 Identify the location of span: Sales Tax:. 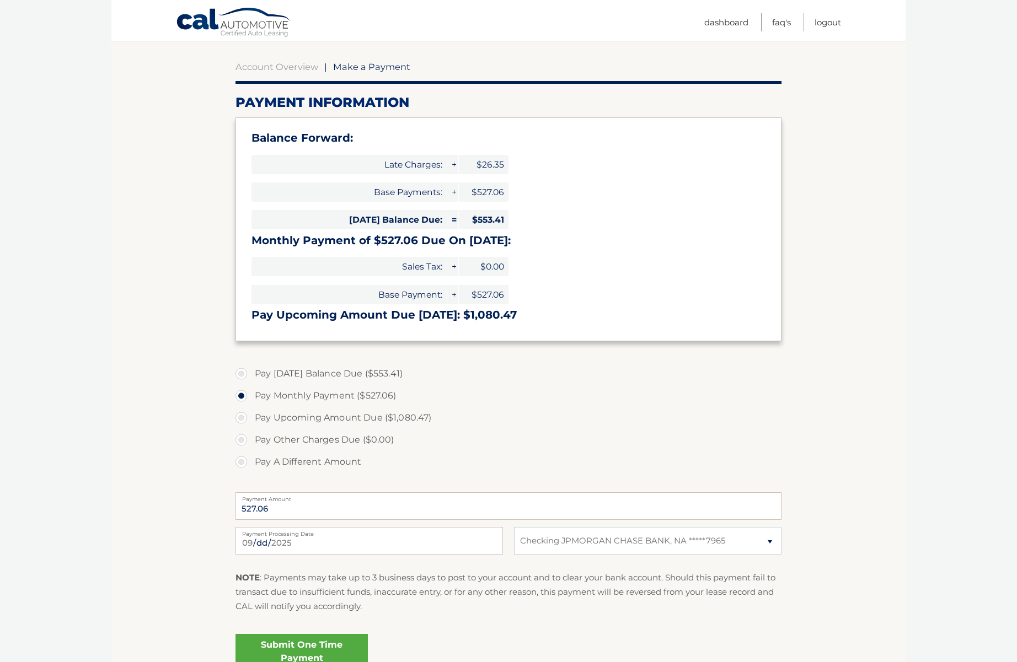
(349, 266).